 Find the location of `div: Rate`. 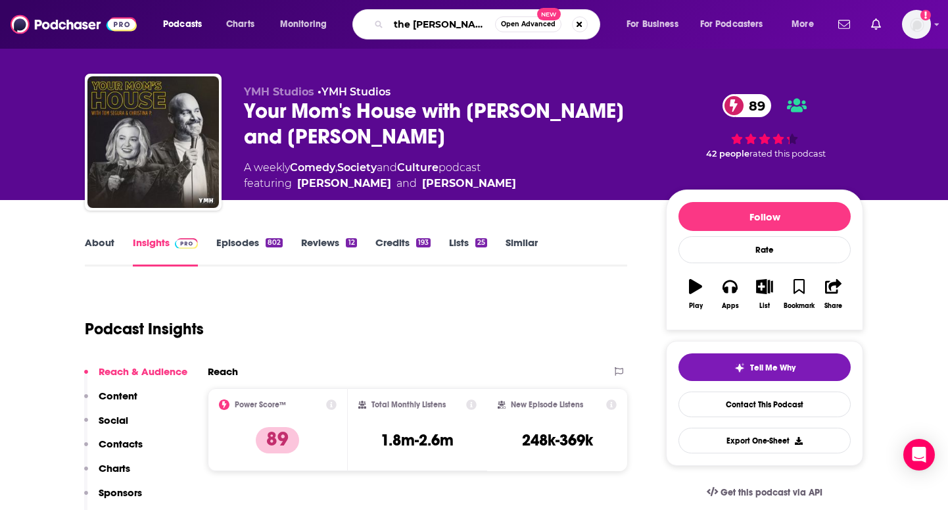

div: Rate is located at coordinates (765, 249).